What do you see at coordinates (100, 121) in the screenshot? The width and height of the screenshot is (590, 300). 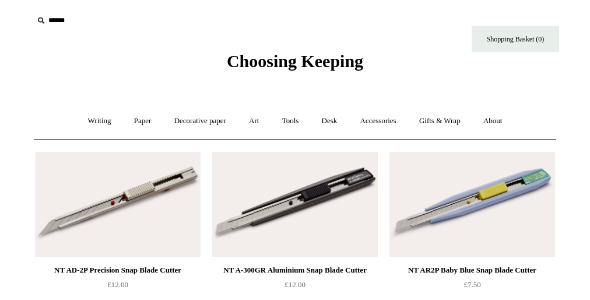 I see `a: Writing` at bounding box center [100, 121].